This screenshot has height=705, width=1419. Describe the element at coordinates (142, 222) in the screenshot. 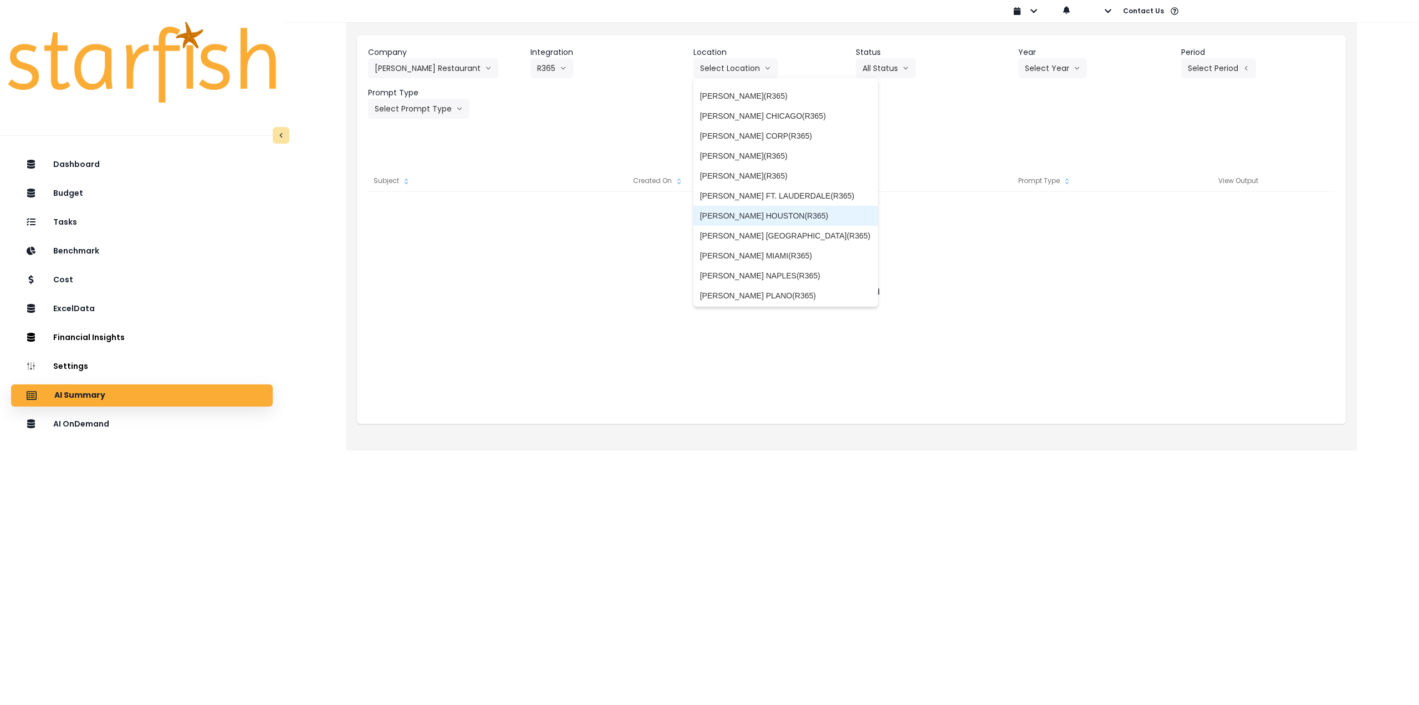

I see `button: Tasks` at that location.